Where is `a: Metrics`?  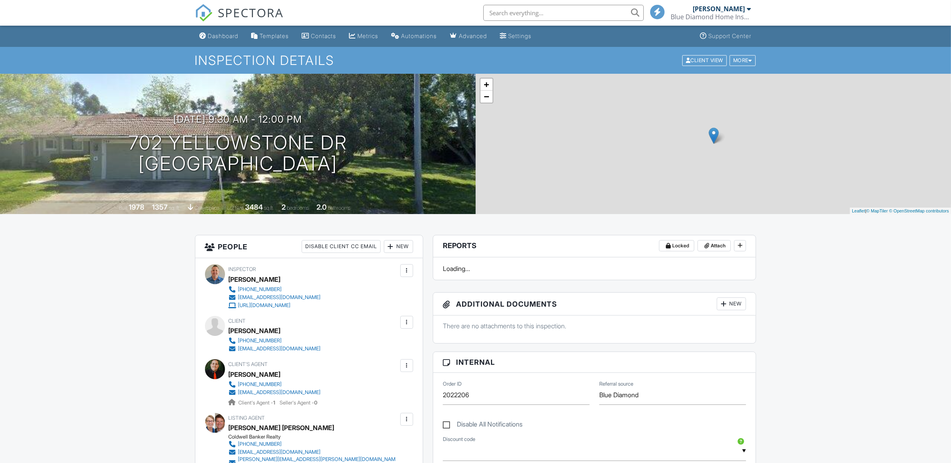 a: Metrics is located at coordinates (364, 36).